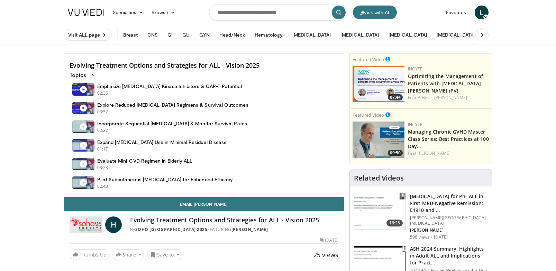 Image resolution: width=556 pixels, height=271 pixels. Describe the element at coordinates (113, 225) in the screenshot. I see `a: H` at that location.